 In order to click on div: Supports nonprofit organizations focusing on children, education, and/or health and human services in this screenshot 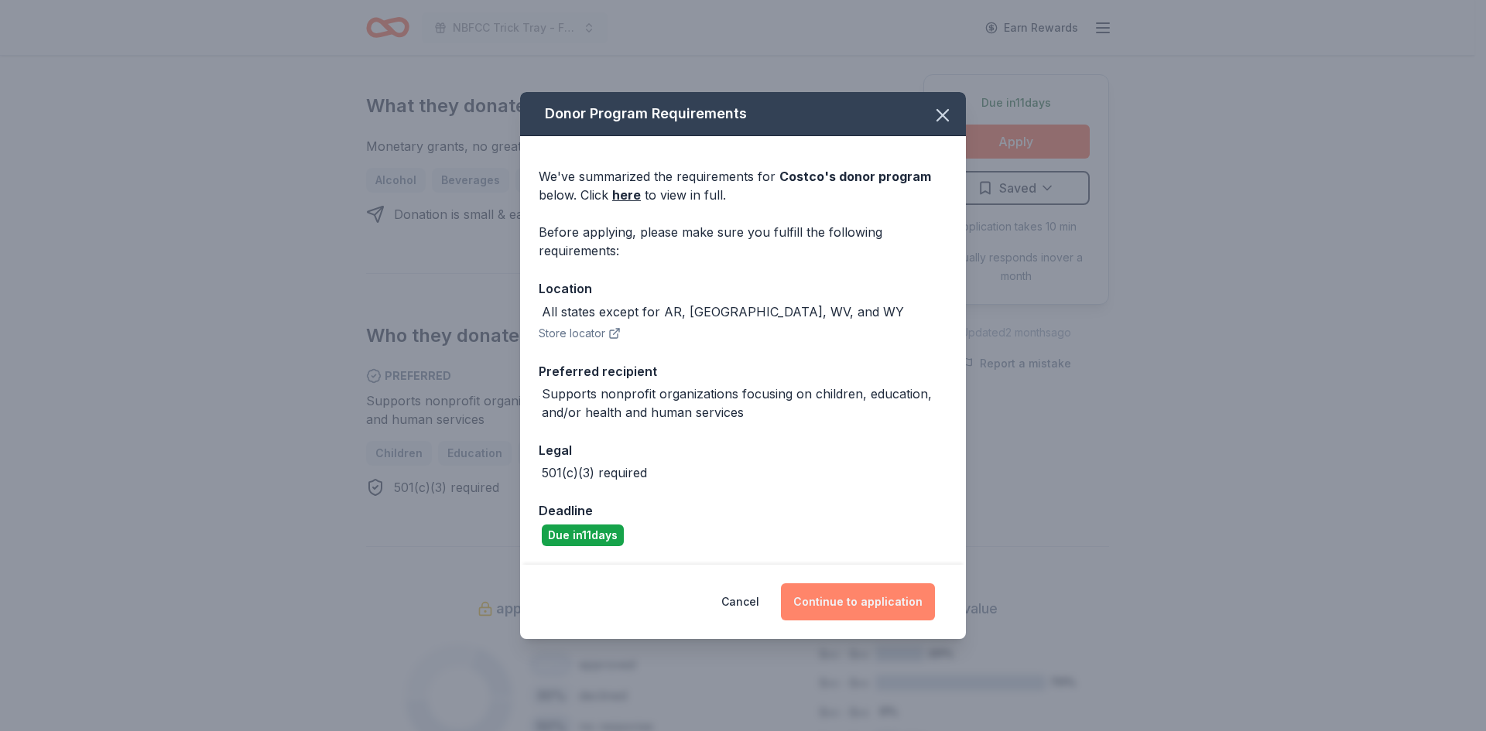, I will do `click(744, 403)`.